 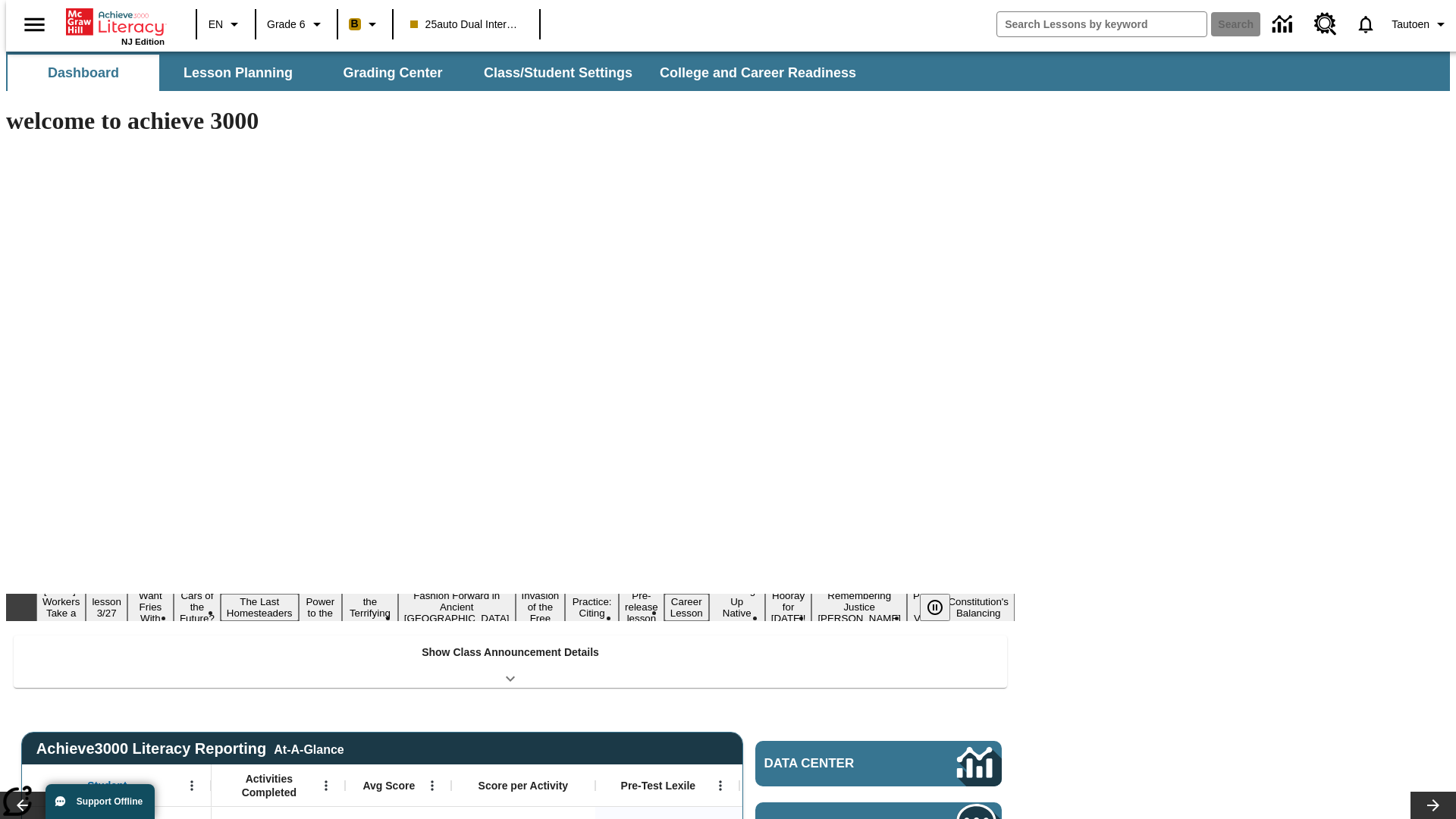 I want to click on body: Maximum 600 characters Press Escape to exit toolbar Press Alt + F10 to reach toolbar, so click(x=114, y=19).